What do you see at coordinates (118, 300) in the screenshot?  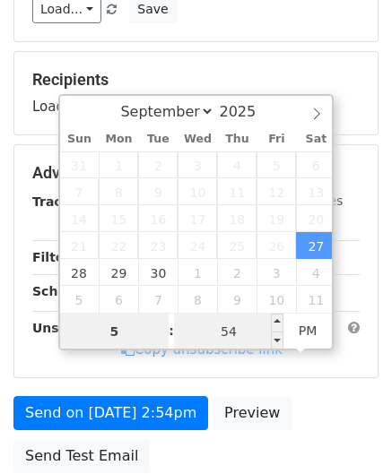 I see `span: October 6, 2025` at bounding box center [118, 300].